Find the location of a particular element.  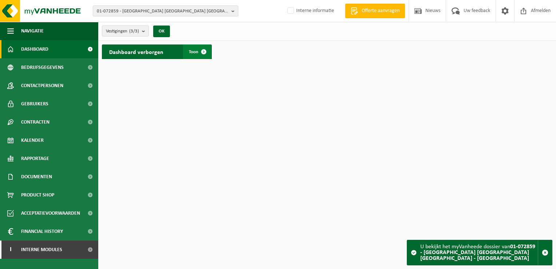

span: Dashboard is located at coordinates (35, 49).